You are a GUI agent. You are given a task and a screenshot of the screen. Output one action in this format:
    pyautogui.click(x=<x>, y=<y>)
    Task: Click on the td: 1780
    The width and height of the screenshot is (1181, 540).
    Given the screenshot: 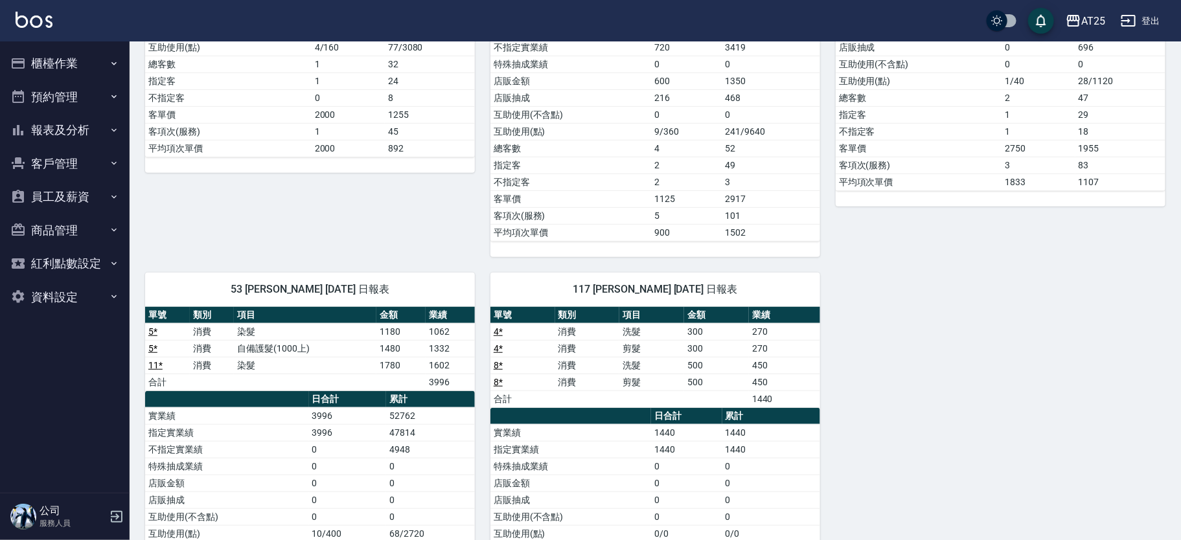 What is the action you would take?
    pyautogui.click(x=401, y=365)
    